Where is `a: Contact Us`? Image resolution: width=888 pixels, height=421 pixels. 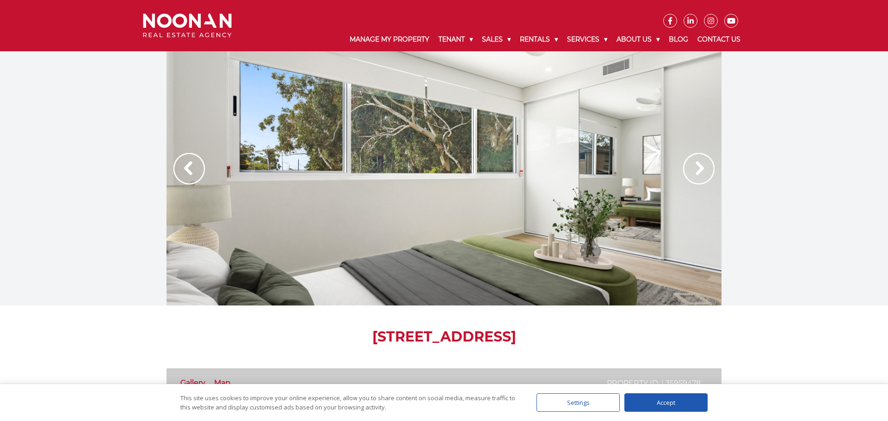
a: Contact Us is located at coordinates (719, 39).